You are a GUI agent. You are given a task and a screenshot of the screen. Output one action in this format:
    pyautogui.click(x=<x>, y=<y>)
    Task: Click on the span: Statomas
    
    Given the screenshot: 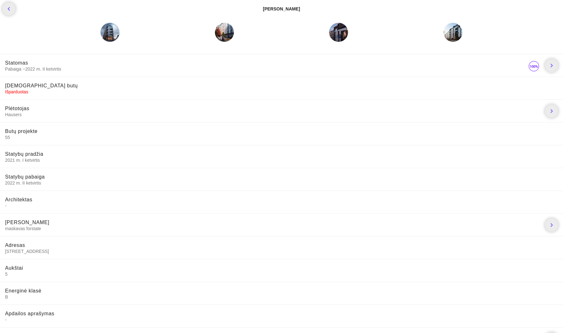 What is the action you would take?
    pyautogui.click(x=16, y=63)
    